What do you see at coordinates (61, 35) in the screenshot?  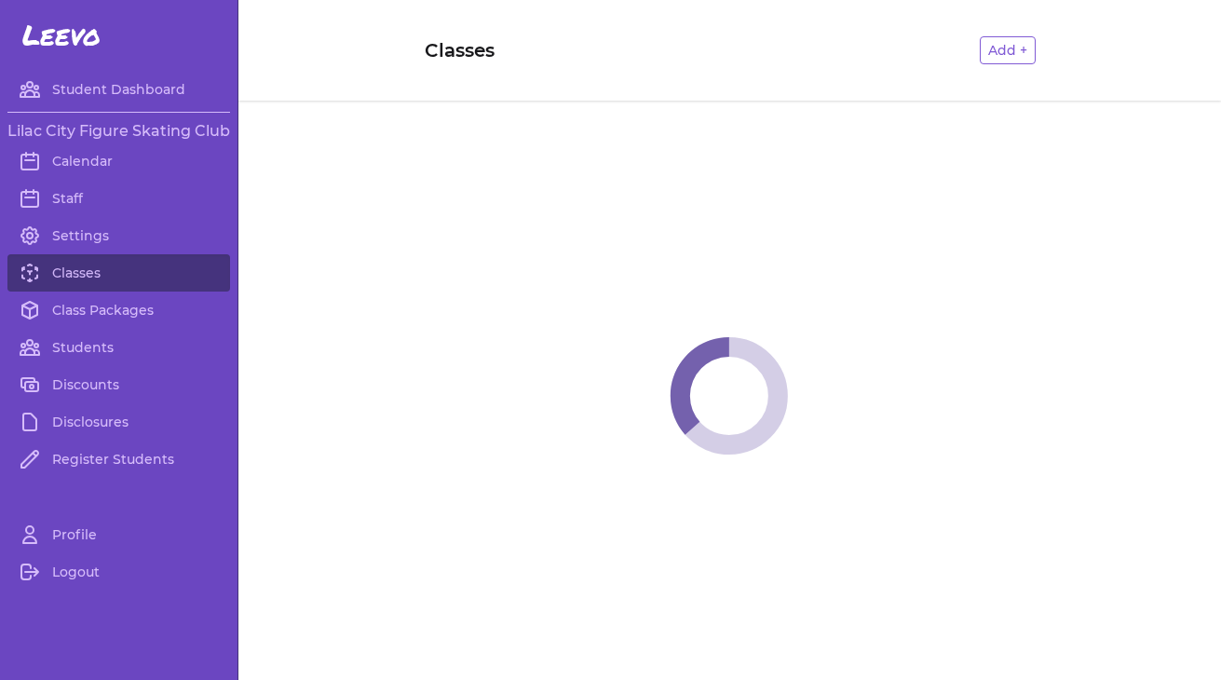 I see `span: Leevo` at bounding box center [61, 35].